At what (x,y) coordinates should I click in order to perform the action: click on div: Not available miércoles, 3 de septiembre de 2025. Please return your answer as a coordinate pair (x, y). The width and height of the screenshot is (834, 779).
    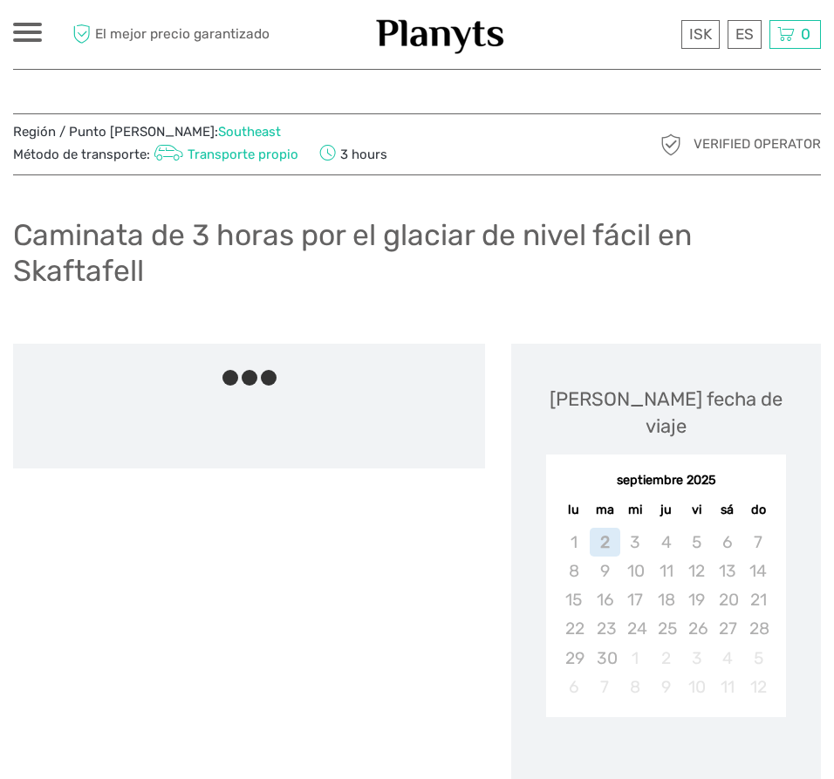
    Looking at the image, I should click on (635, 542).